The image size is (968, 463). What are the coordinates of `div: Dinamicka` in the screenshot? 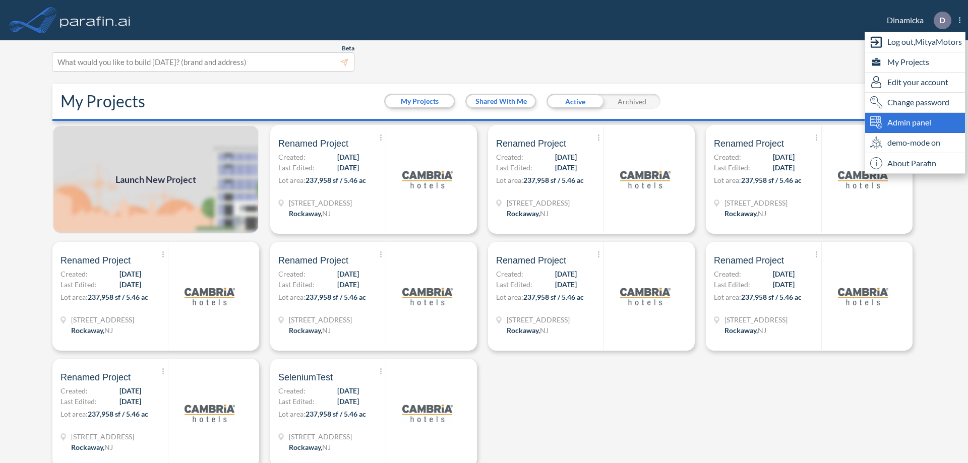 It's located at (916, 20).